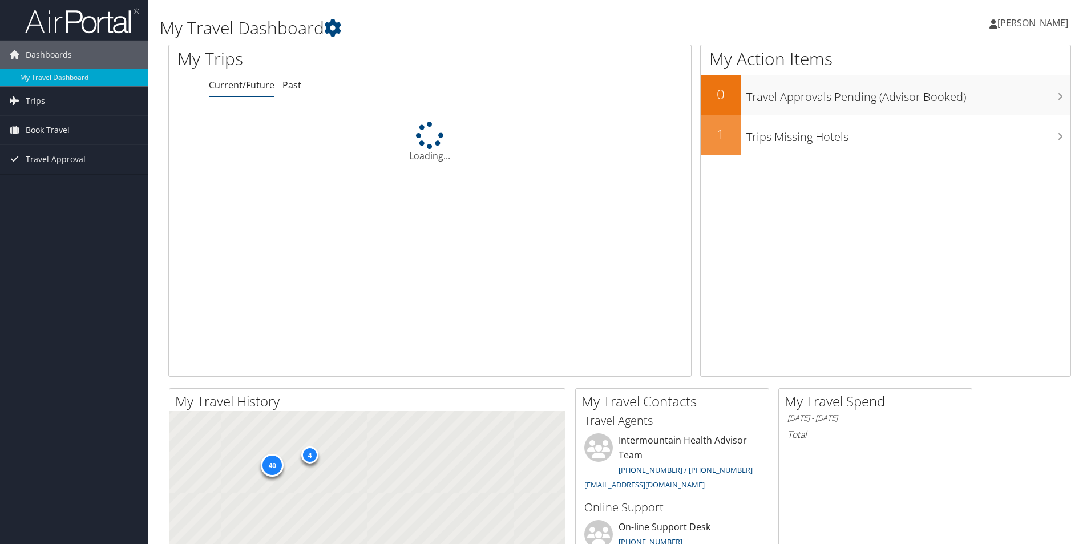  What do you see at coordinates (55, 159) in the screenshot?
I see `span: Travel Approval` at bounding box center [55, 159].